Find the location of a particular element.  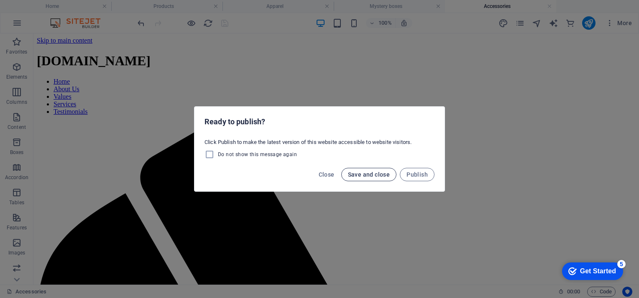

button: Save and close is located at coordinates (369, 175).